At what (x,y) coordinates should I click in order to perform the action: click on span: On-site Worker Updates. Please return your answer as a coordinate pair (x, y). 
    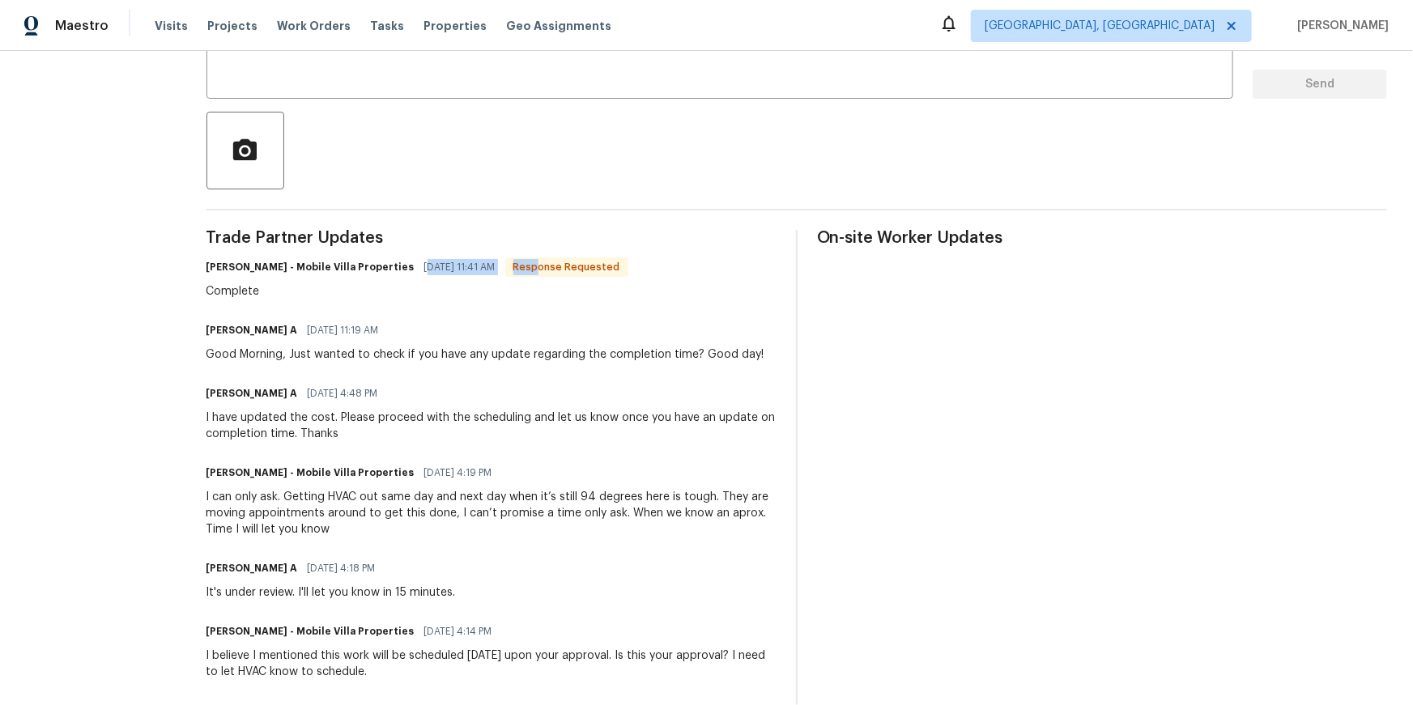
    Looking at the image, I should click on (1102, 238).